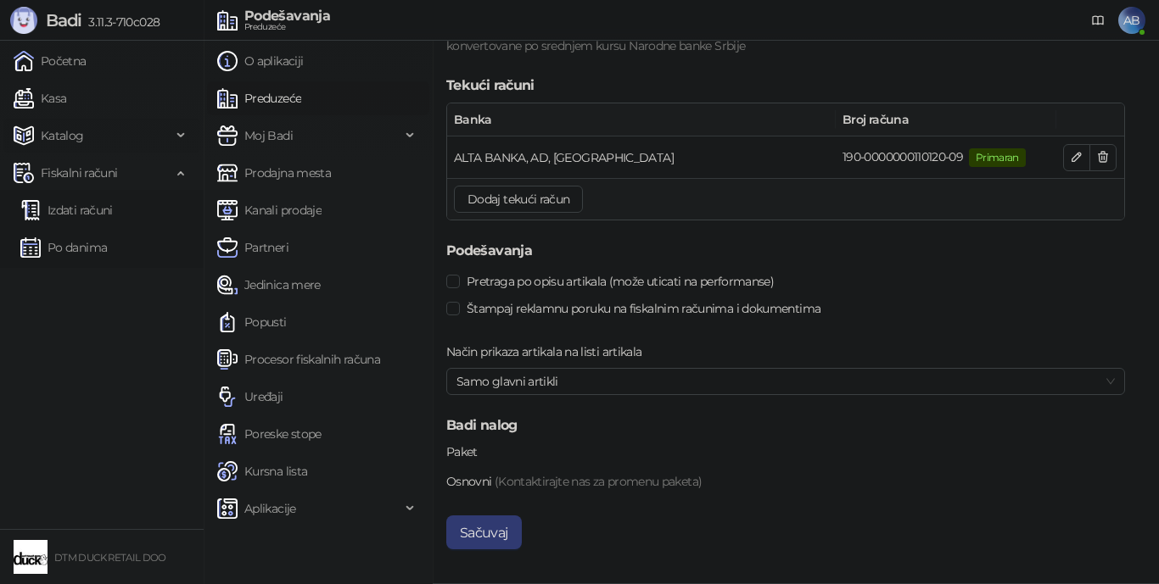  I want to click on span: Samo glavni artikli, so click(785, 382).